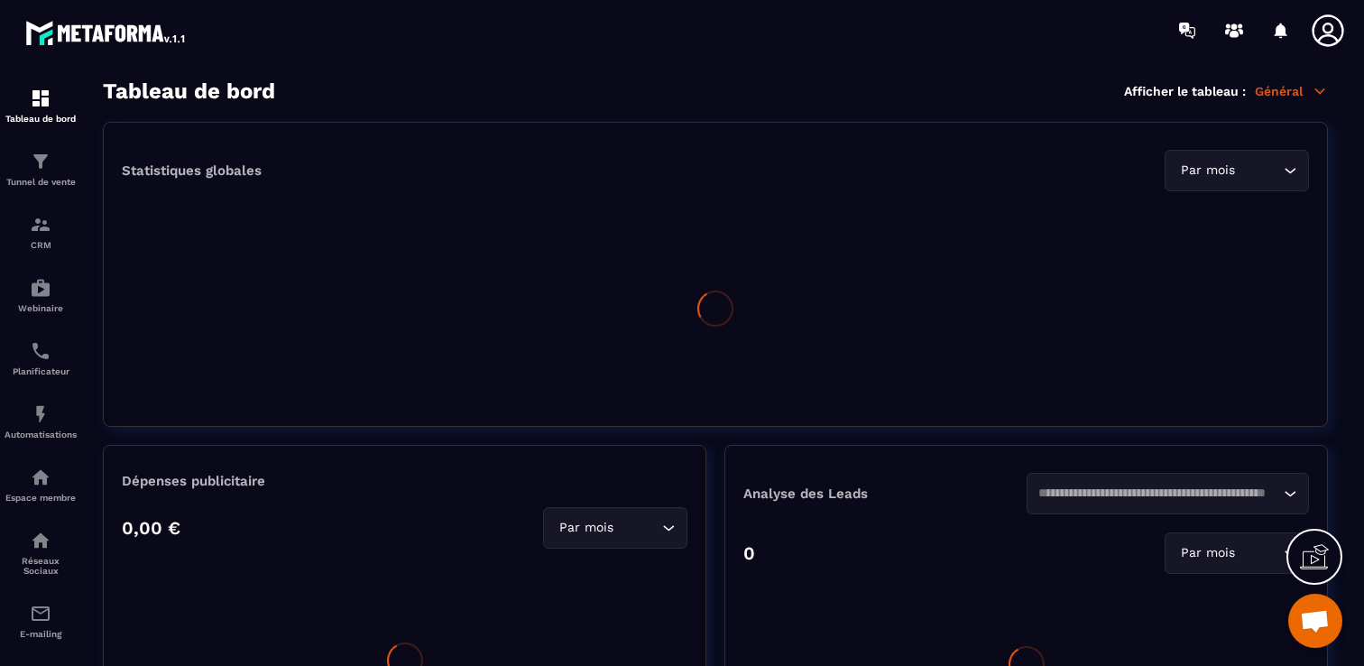  What do you see at coordinates (41, 552) in the screenshot?
I see `a: social-networksocial-networkRéseaux Sociaux` at bounding box center [41, 552].